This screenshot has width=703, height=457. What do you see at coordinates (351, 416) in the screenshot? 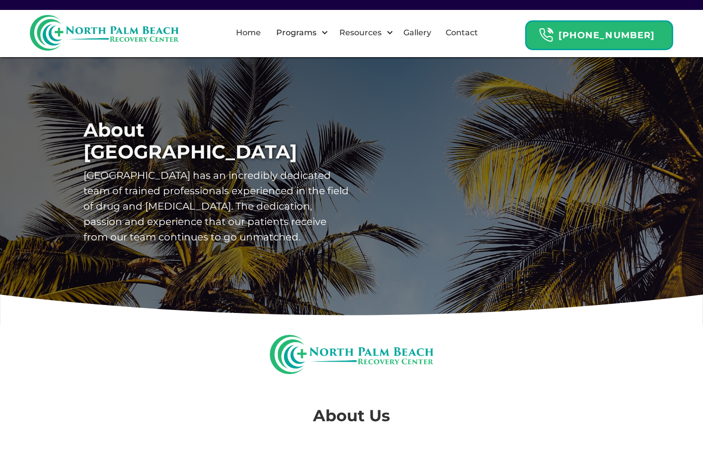
I see `h2: About Us` at bounding box center [351, 416].